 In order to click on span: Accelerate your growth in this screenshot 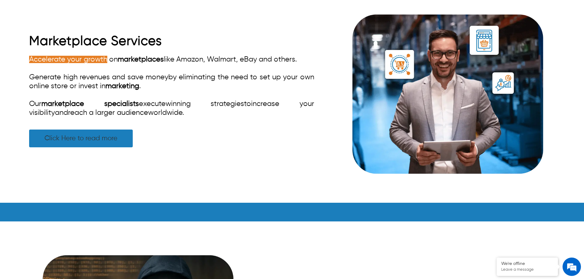, I will do `click(68, 59)`.